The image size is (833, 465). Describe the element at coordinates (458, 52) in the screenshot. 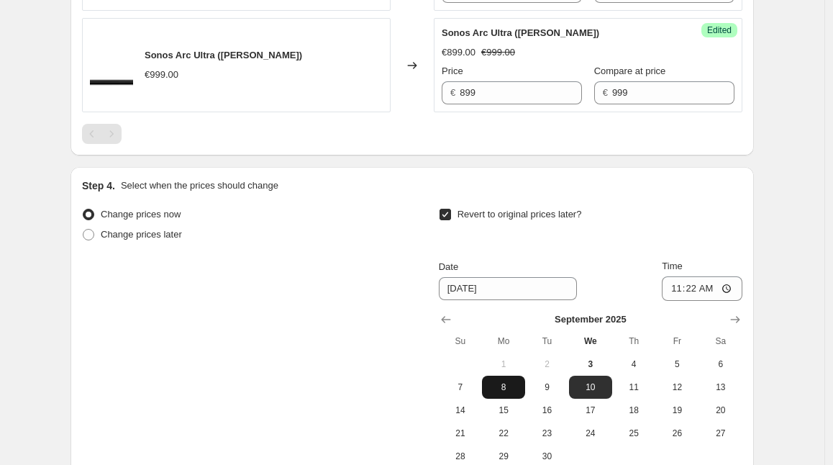

I see `span: €899.00` at that location.